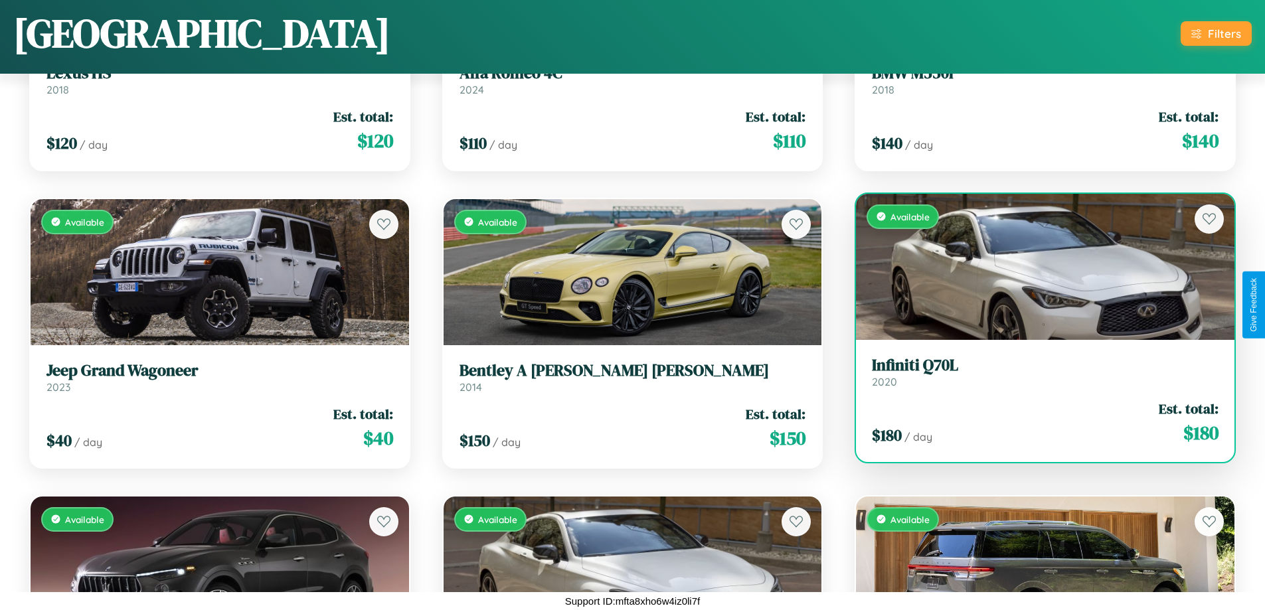 The width and height of the screenshot is (1265, 610). What do you see at coordinates (220, 377) in the screenshot?
I see `a: Jeep Grand Wagoneer2023` at bounding box center [220, 377].